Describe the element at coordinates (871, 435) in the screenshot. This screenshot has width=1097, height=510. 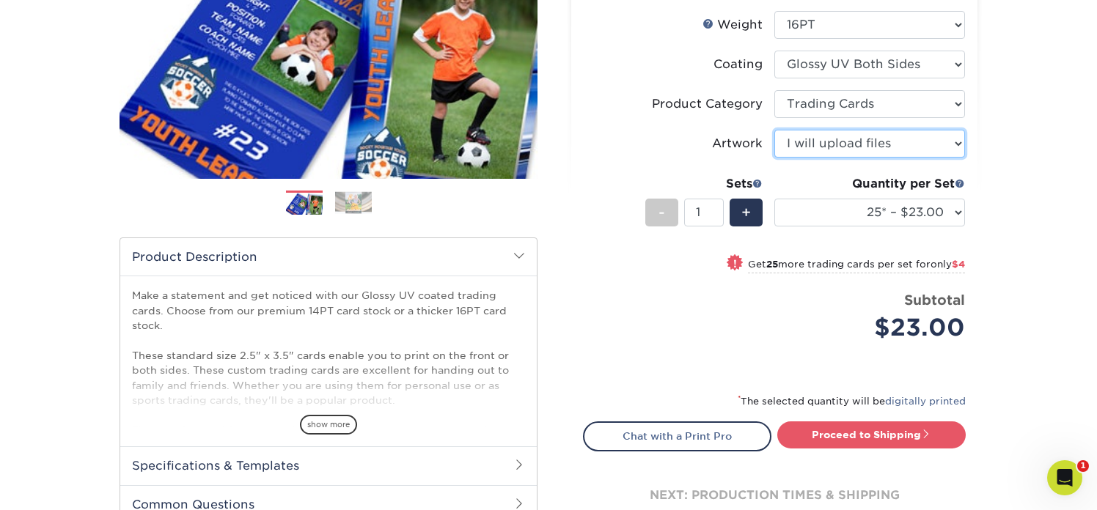
I see `a: Proceed to Shipping` at that location.